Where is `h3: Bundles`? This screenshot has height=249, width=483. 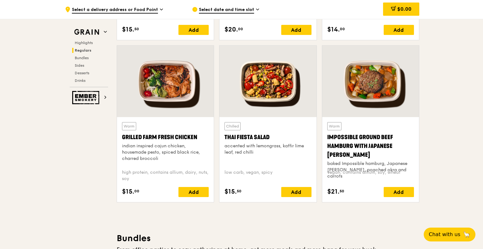
h3: Bundles is located at coordinates (268, 239).